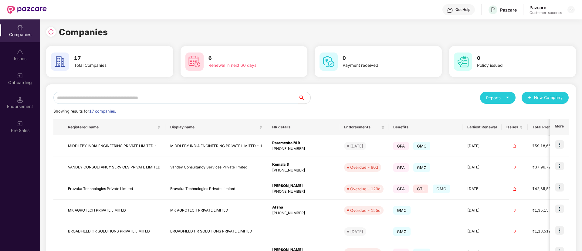 The height and width of the screenshot is (251, 582). I want to click on span: filter, so click(383, 127).